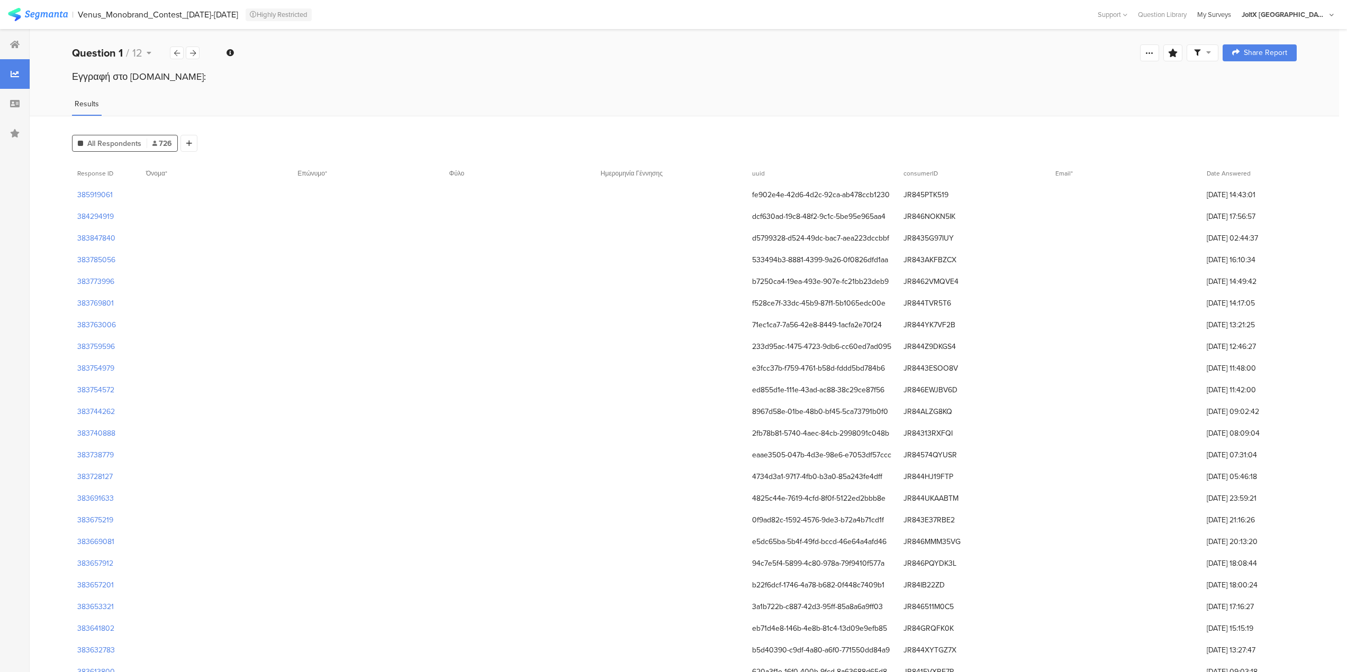 The image size is (1347, 672). I want to click on div: My Surveys, so click(1214, 14).